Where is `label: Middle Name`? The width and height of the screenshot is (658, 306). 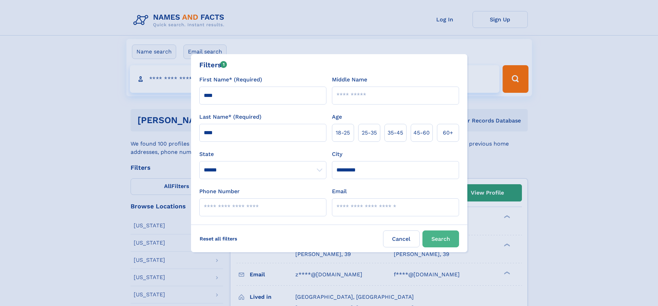 label: Middle Name is located at coordinates (349, 80).